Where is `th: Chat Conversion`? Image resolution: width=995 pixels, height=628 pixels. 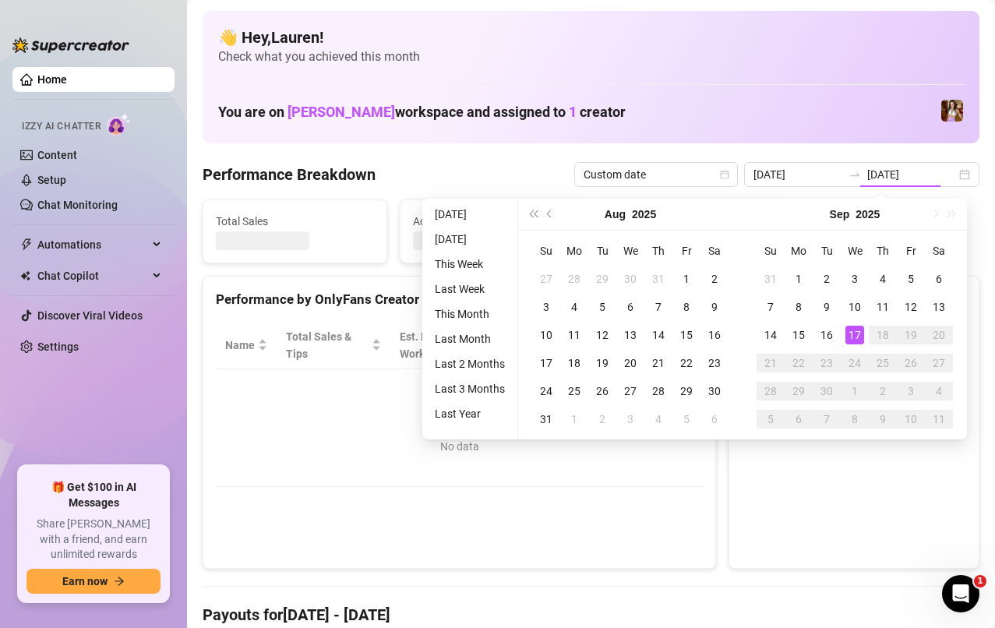 th: Chat Conversion is located at coordinates (647, 345).